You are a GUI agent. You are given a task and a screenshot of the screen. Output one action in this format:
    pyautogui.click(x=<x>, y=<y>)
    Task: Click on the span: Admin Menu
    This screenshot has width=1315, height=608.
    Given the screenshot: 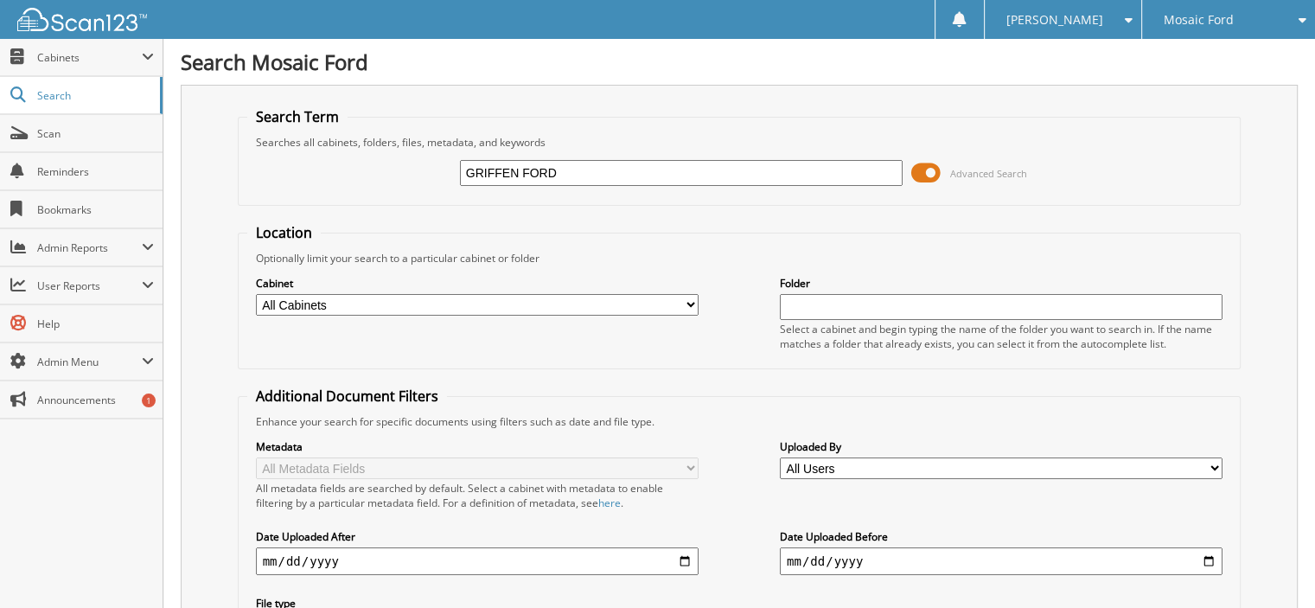 What is the action you would take?
    pyautogui.click(x=89, y=361)
    